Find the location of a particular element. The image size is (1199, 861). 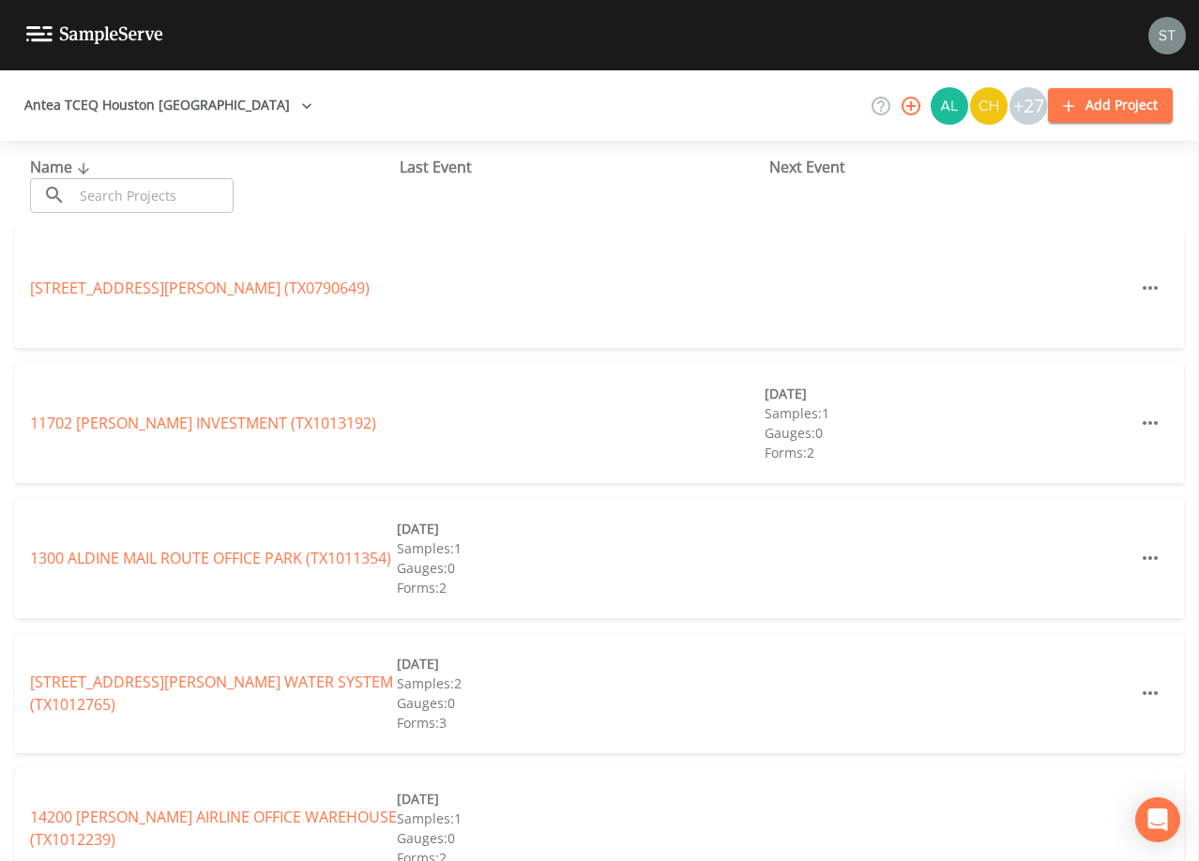

a: 1300 ALDINE MAIL ROUTE OFFICE PARK (TX1011354) is located at coordinates (210, 558).